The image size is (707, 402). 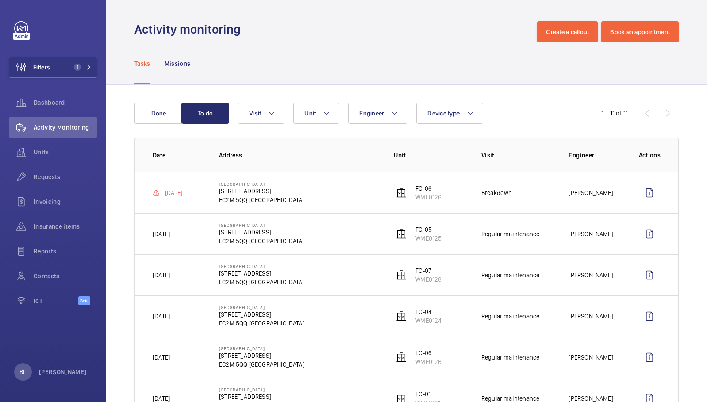 I want to click on button: To do, so click(x=205, y=113).